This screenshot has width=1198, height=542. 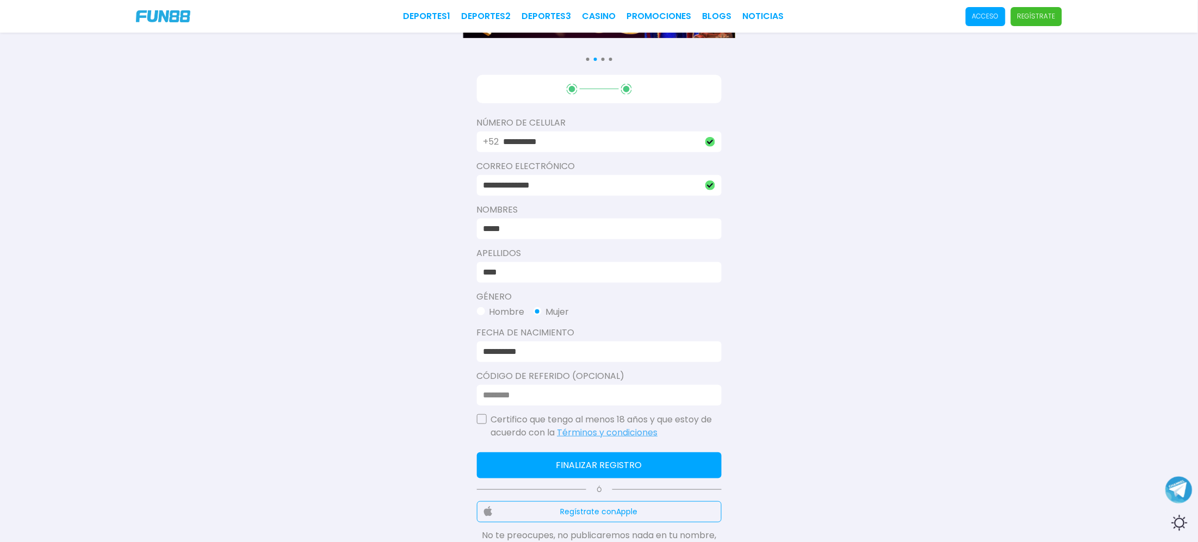 What do you see at coordinates (599, 123) in the screenshot?
I see `label: Número De Celular` at bounding box center [599, 123].